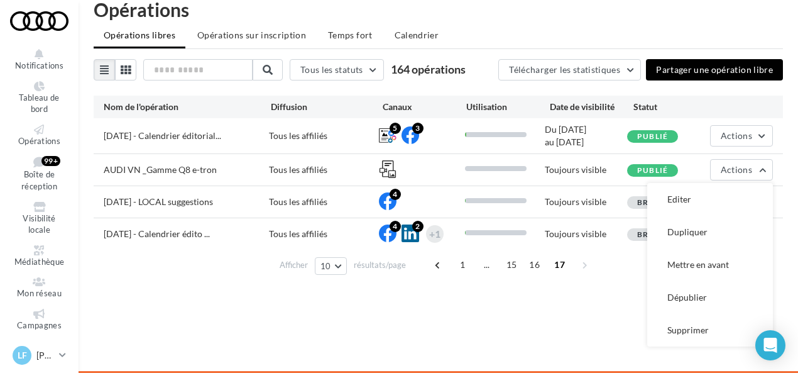  What do you see at coordinates (332, 69) in the screenshot?
I see `span: Tous les statuts` at bounding box center [332, 69].